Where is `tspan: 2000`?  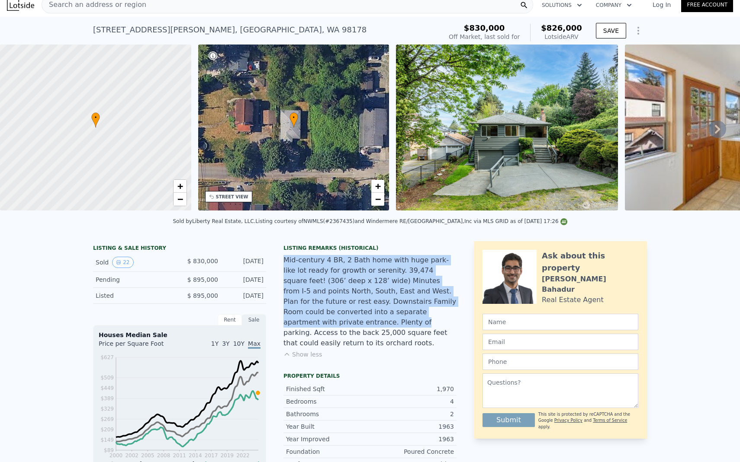 tspan: 2000 is located at coordinates (116, 456).